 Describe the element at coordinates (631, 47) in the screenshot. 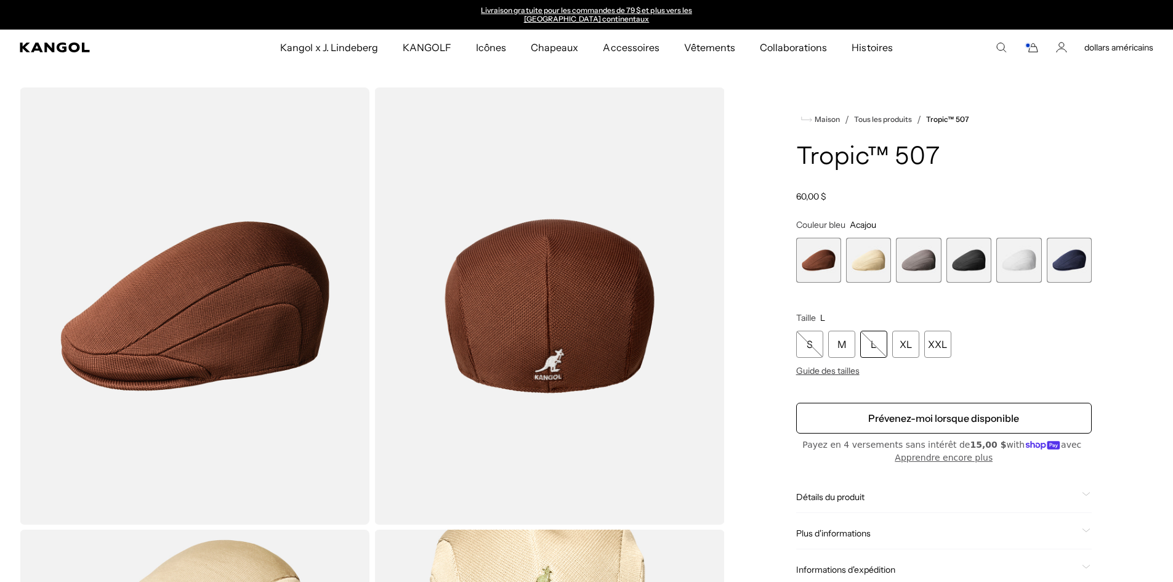

I see `a: Accessoires` at that location.